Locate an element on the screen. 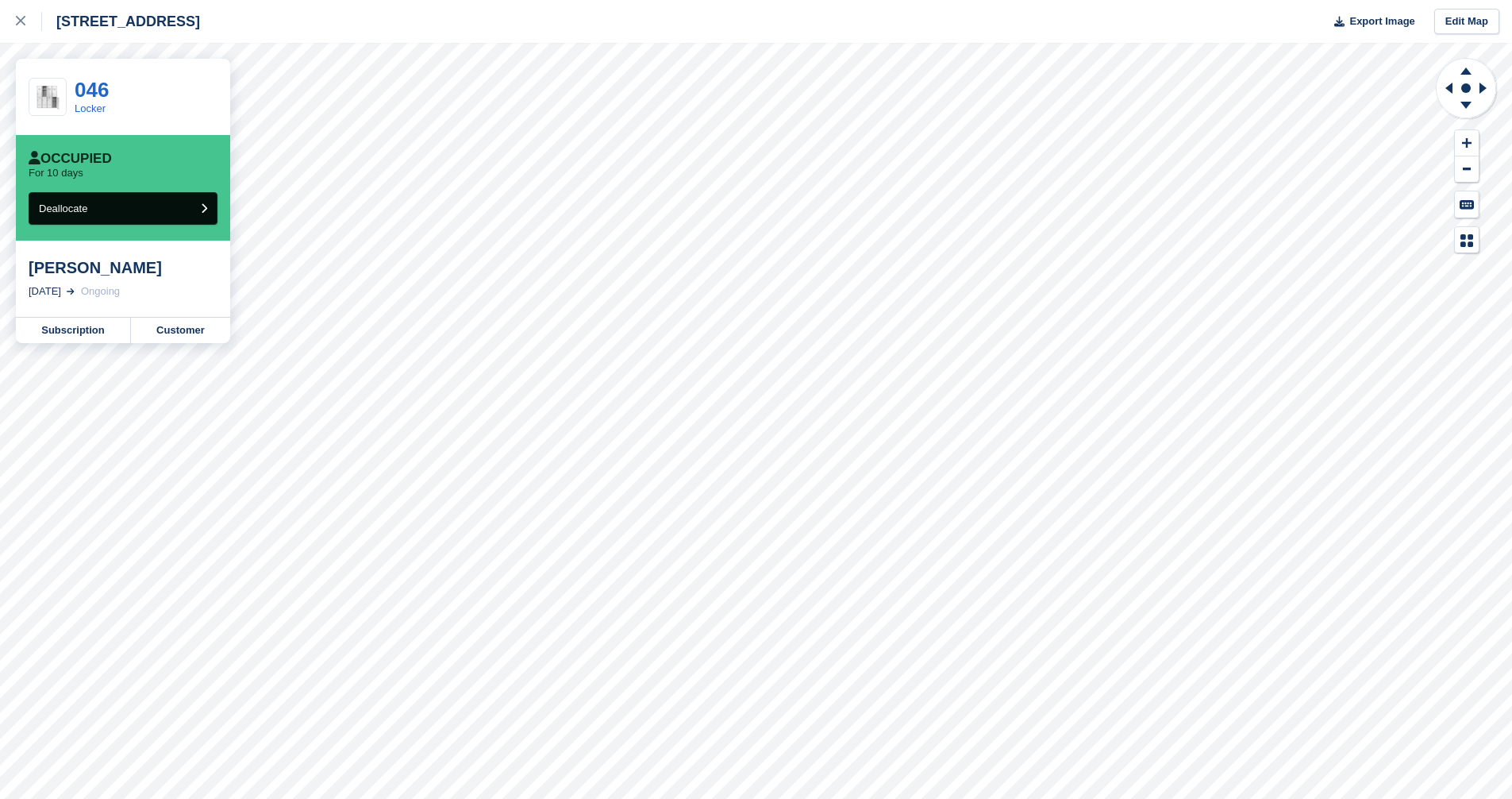  a: Locker is located at coordinates (90, 108).